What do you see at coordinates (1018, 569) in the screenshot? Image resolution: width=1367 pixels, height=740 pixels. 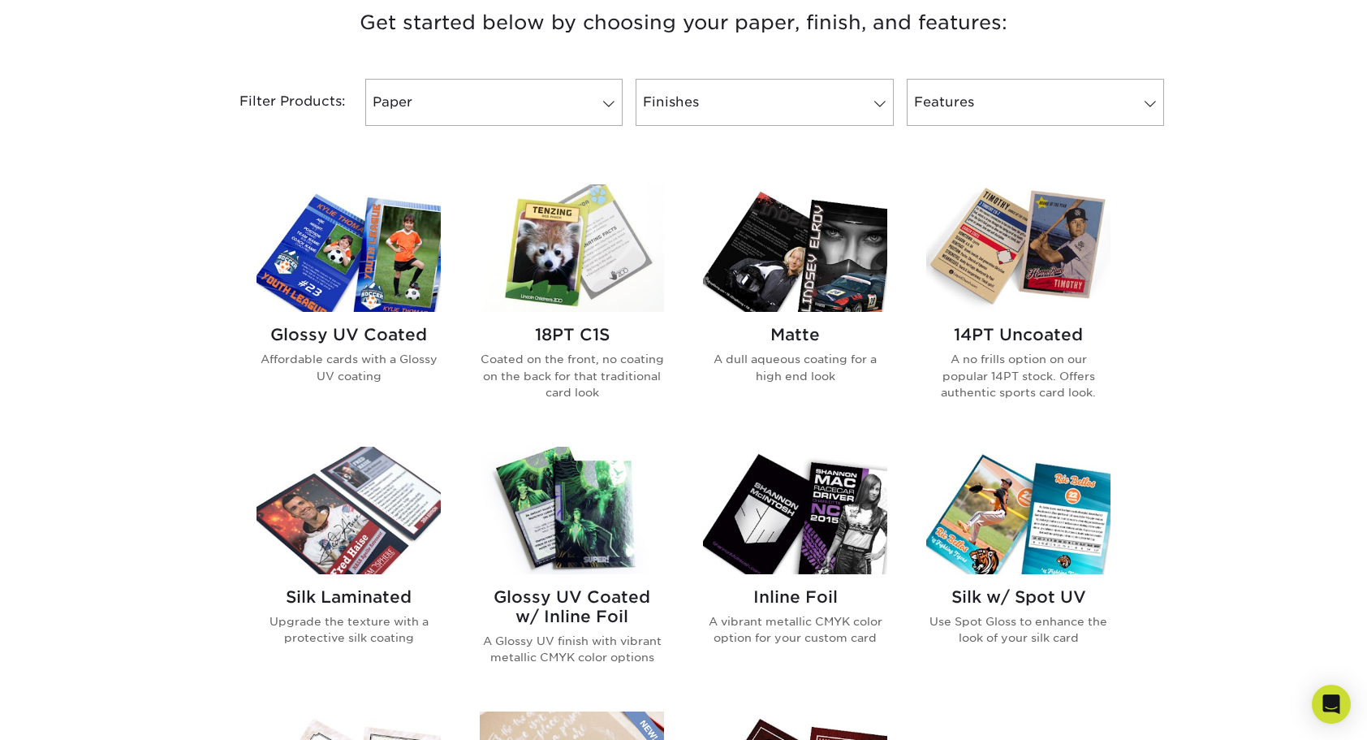 I see `a: Silk w/ Spot UV Trading Cards Silk w/ Spot UV Use Spot Gloss to enhance the look of your silk card` at bounding box center [1018, 569].